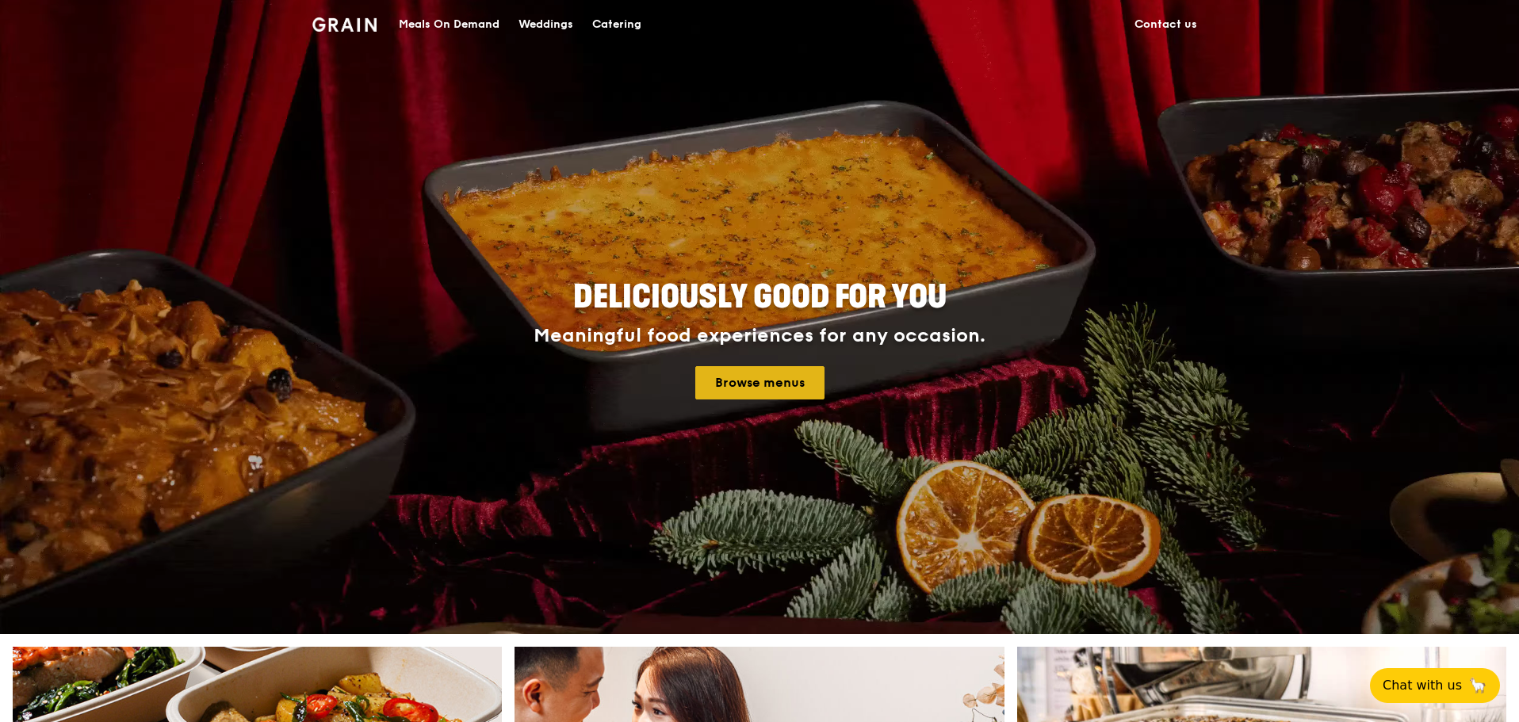  Describe the element at coordinates (759, 383) in the screenshot. I see `a: Browse menus` at that location.